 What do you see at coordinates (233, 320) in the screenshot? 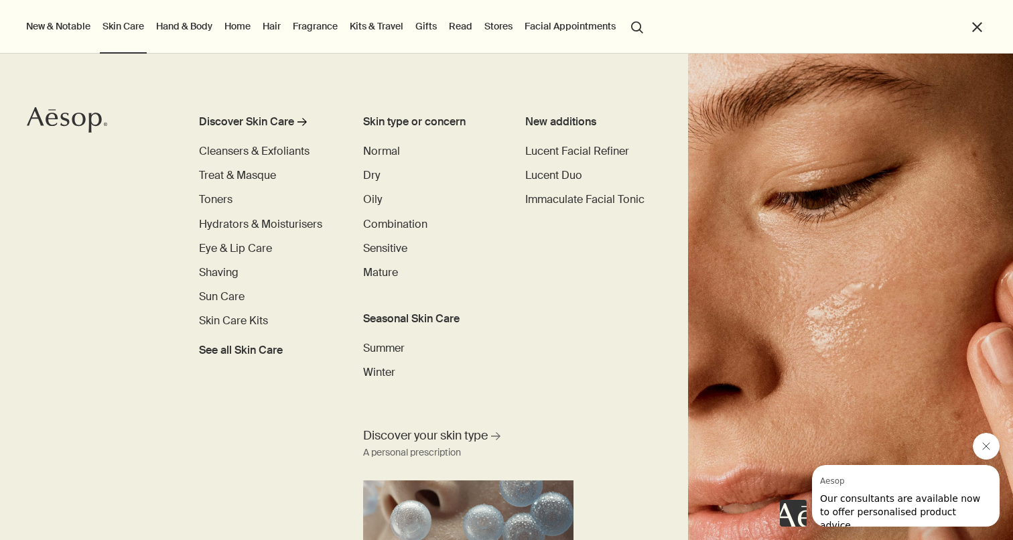
I see `span: Skin Care Kits` at bounding box center [233, 320].